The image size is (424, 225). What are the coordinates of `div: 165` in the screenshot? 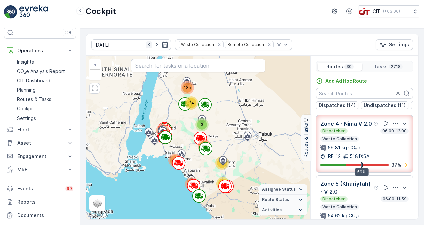 It's located at (204, 146).